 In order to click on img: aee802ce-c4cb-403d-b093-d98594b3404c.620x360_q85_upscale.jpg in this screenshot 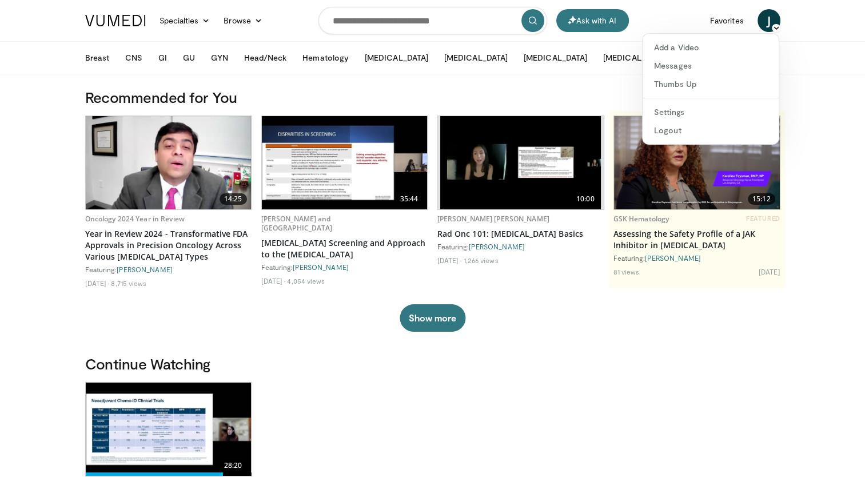, I will do `click(520, 162)`.